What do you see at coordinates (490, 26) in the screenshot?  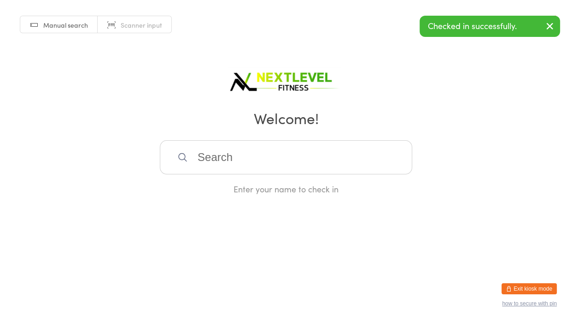 I see `div: Checked in successfully.` at bounding box center [490, 26].